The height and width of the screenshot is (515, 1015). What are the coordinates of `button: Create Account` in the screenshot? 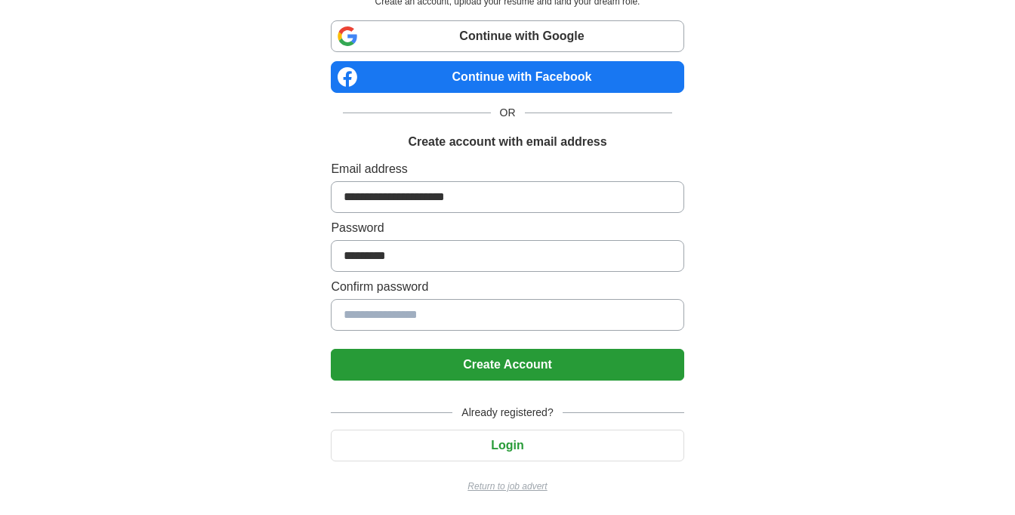 It's located at (507, 365).